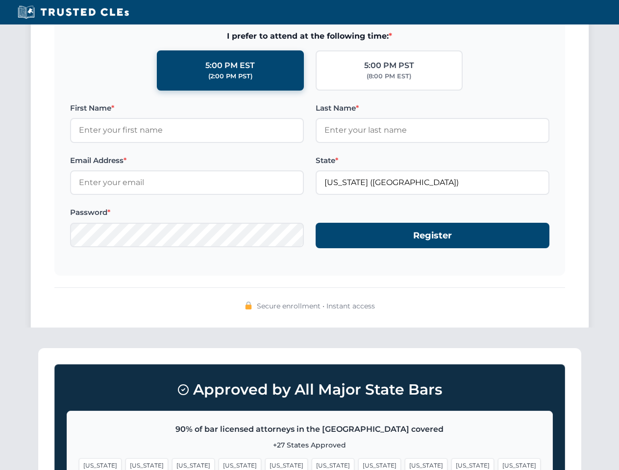  What do you see at coordinates (432, 236) in the screenshot?
I see `button: Register` at bounding box center [432, 236].